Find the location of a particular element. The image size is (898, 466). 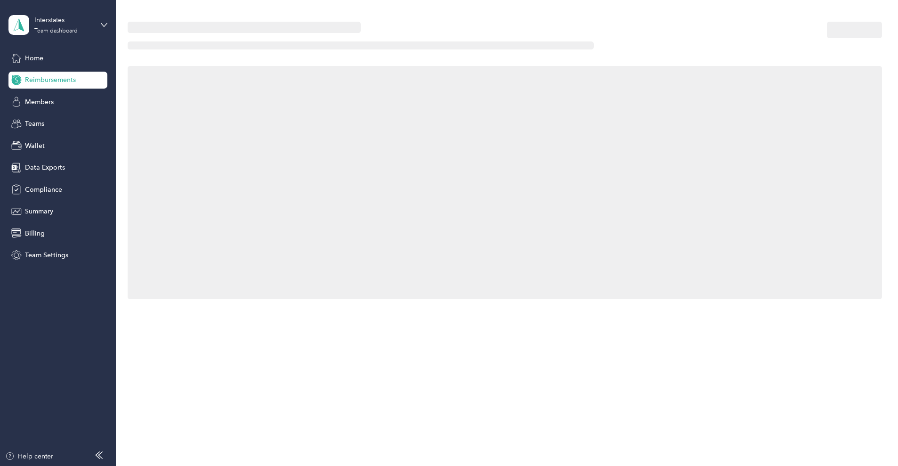

span: Teams is located at coordinates (34, 123).